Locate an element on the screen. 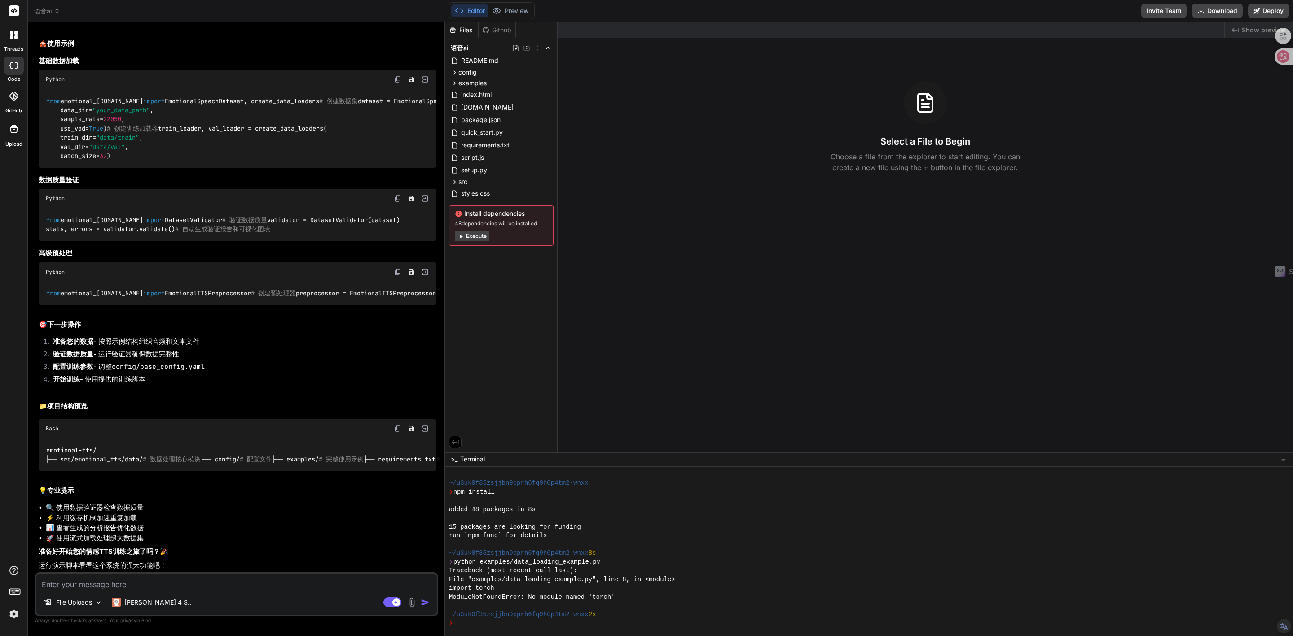 The image size is (1293, 636). span: python examples/data_loading_example.py is located at coordinates (527, 562).